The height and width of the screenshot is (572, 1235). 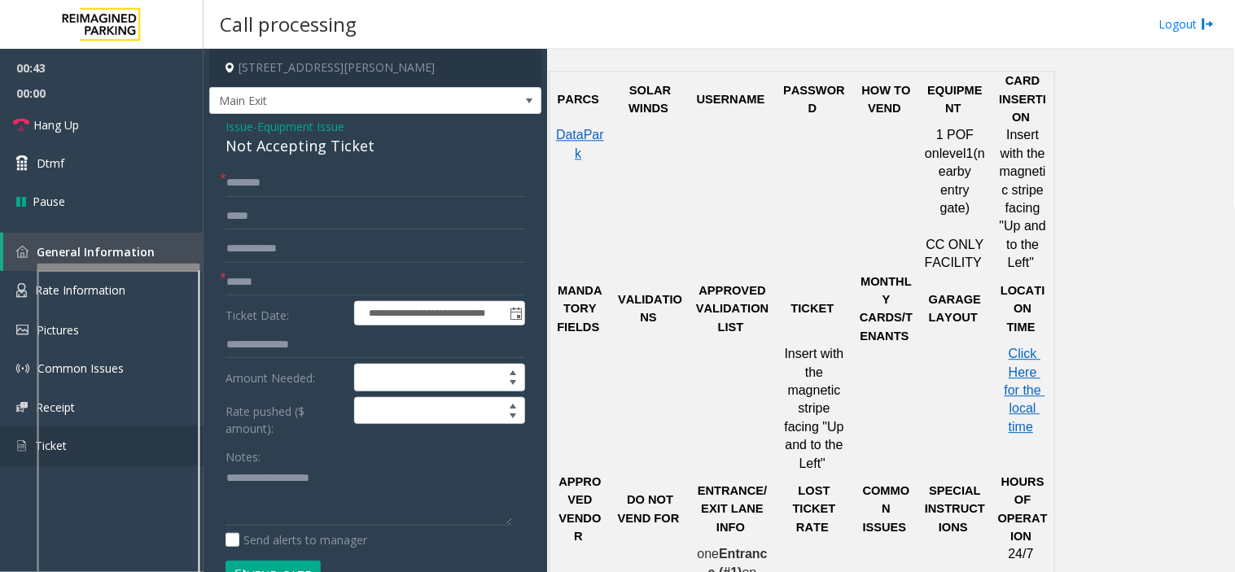 What do you see at coordinates (239, 126) in the screenshot?
I see `span: Issue` at bounding box center [239, 126].